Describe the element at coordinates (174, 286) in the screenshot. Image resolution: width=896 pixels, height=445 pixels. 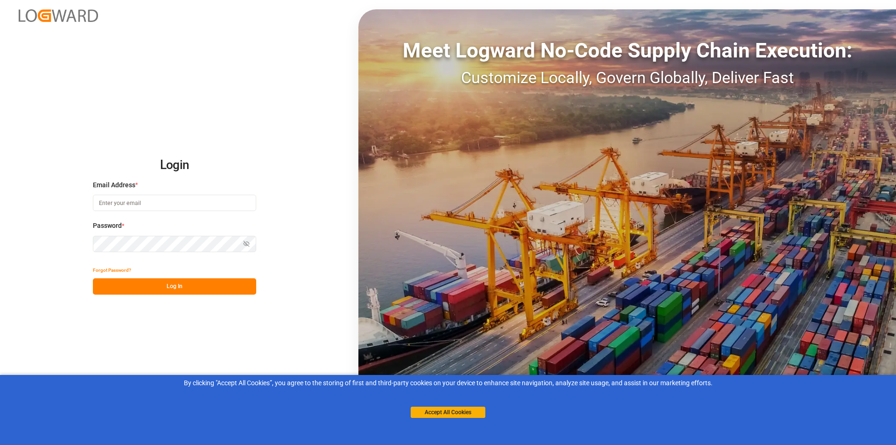
I see `button: Log In` at that location.